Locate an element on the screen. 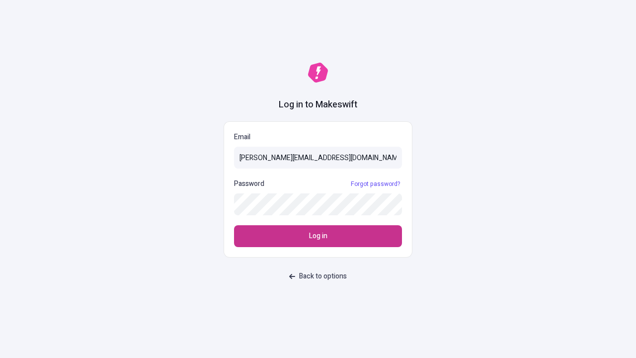 Image resolution: width=636 pixels, height=358 pixels. h1: Log in to Makeswift is located at coordinates (318, 105).